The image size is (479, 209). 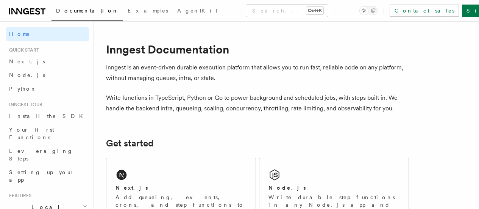 What do you see at coordinates (48, 116) in the screenshot?
I see `span: Install the SDK` at bounding box center [48, 116].